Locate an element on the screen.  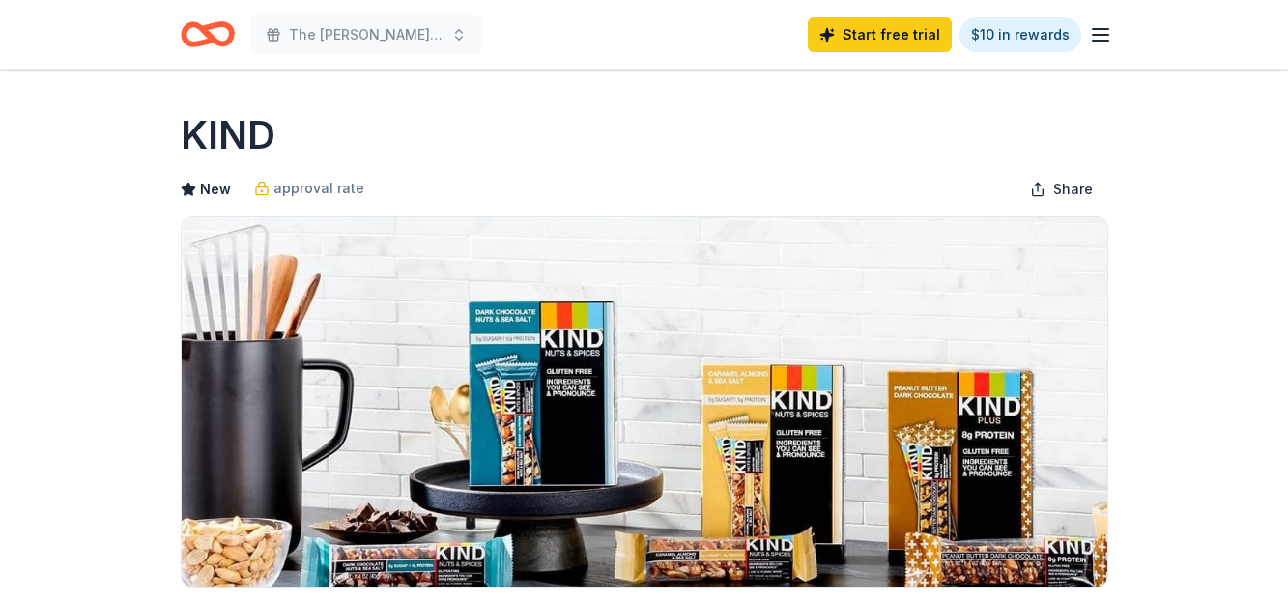
a: $10 in rewards is located at coordinates (1021, 35).